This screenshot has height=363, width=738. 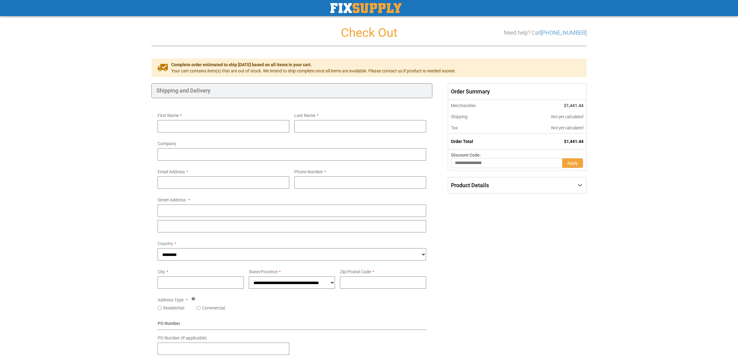 What do you see at coordinates (168, 115) in the screenshot?
I see `span: First Name` at bounding box center [168, 115].